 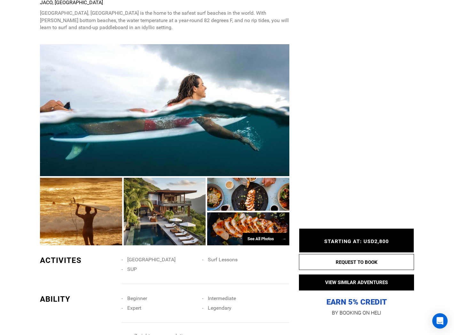 What do you see at coordinates (266, 239) in the screenshot?
I see `div: See All Photos` at bounding box center [266, 239].